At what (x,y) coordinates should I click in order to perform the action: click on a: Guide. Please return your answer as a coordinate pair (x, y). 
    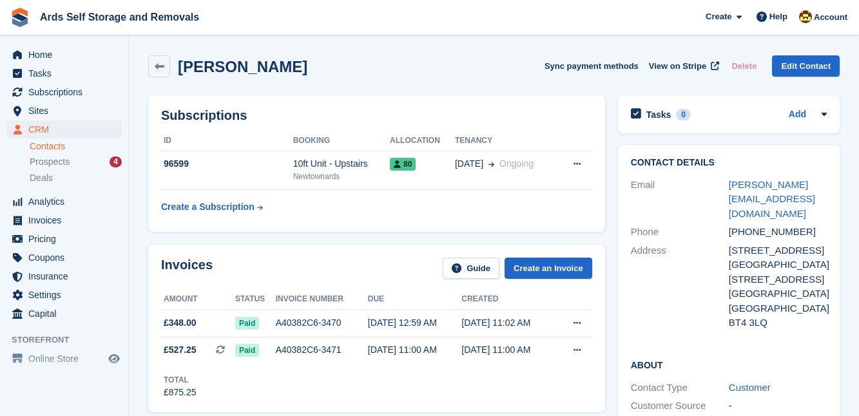
    Looking at the image, I should click on (471, 268).